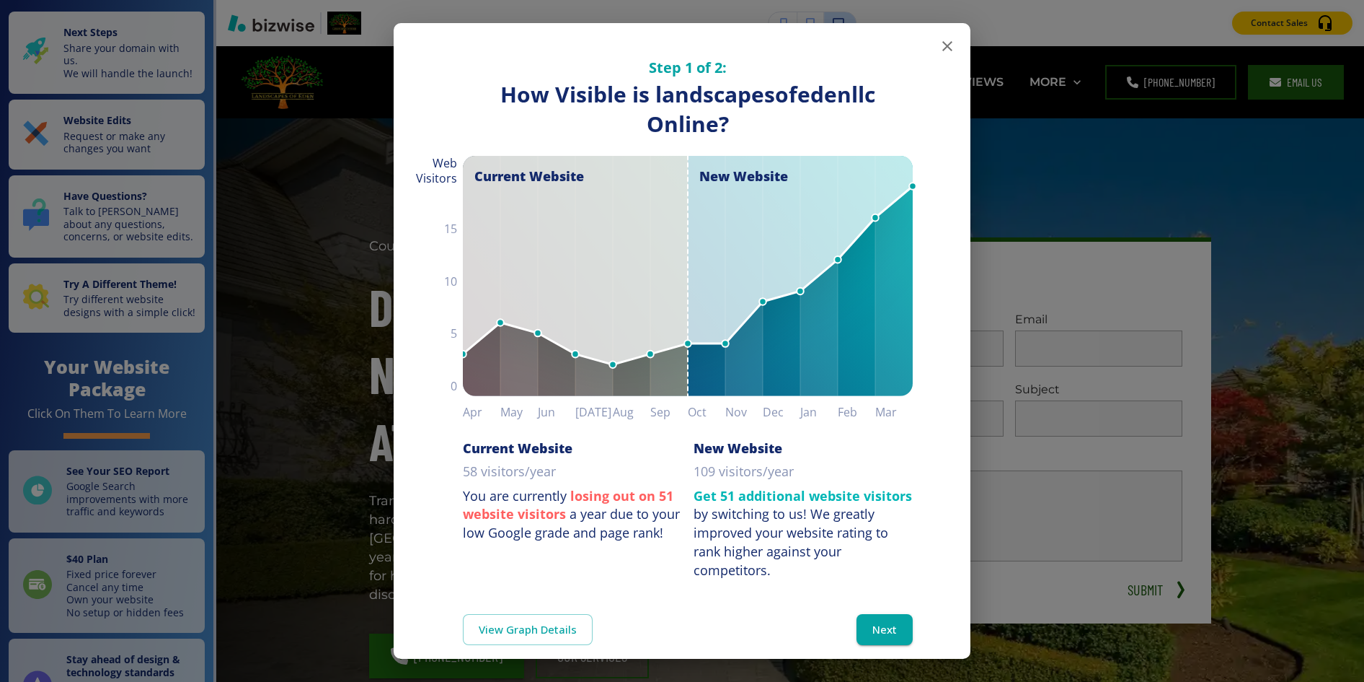  Describe the element at coordinates (803, 533) in the screenshot. I see `p: by switching to us!` at that location.